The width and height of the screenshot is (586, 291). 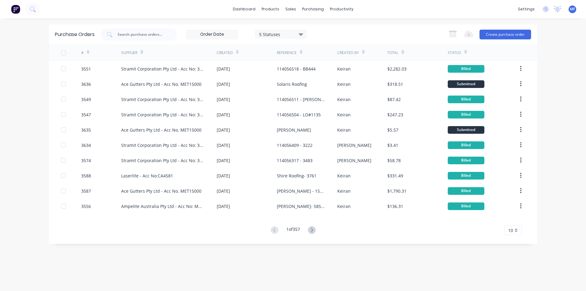 I want to click on div: products, so click(x=270, y=9).